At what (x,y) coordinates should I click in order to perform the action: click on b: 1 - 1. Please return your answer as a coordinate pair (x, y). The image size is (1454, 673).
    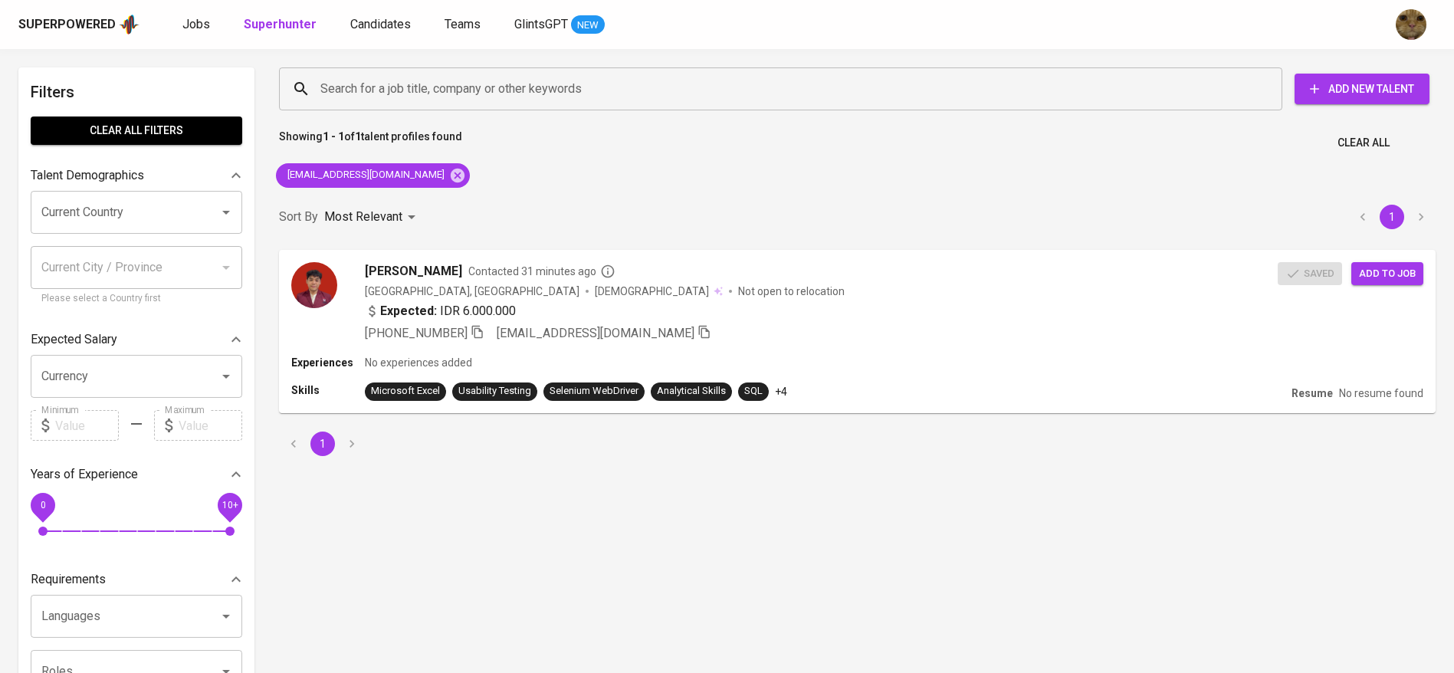
    Looking at the image, I should click on (333, 136).